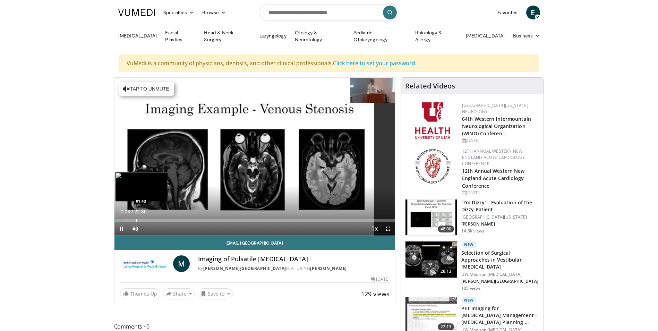 The width and height of the screenshot is (658, 331). Describe the element at coordinates (255, 326) in the screenshot. I see `span: Comments 0` at that location.